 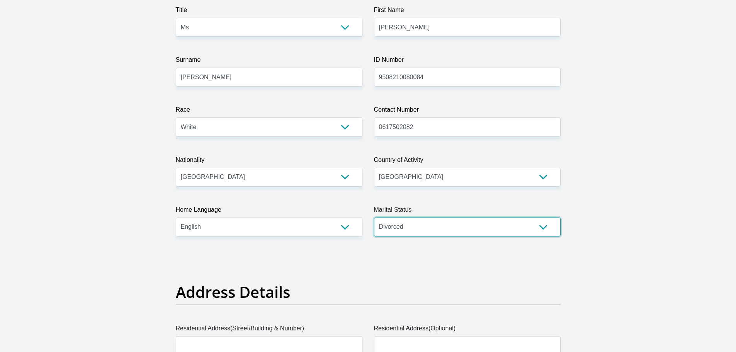 What do you see at coordinates (368, 292) in the screenshot?
I see `h2: Address Details` at bounding box center [368, 292].